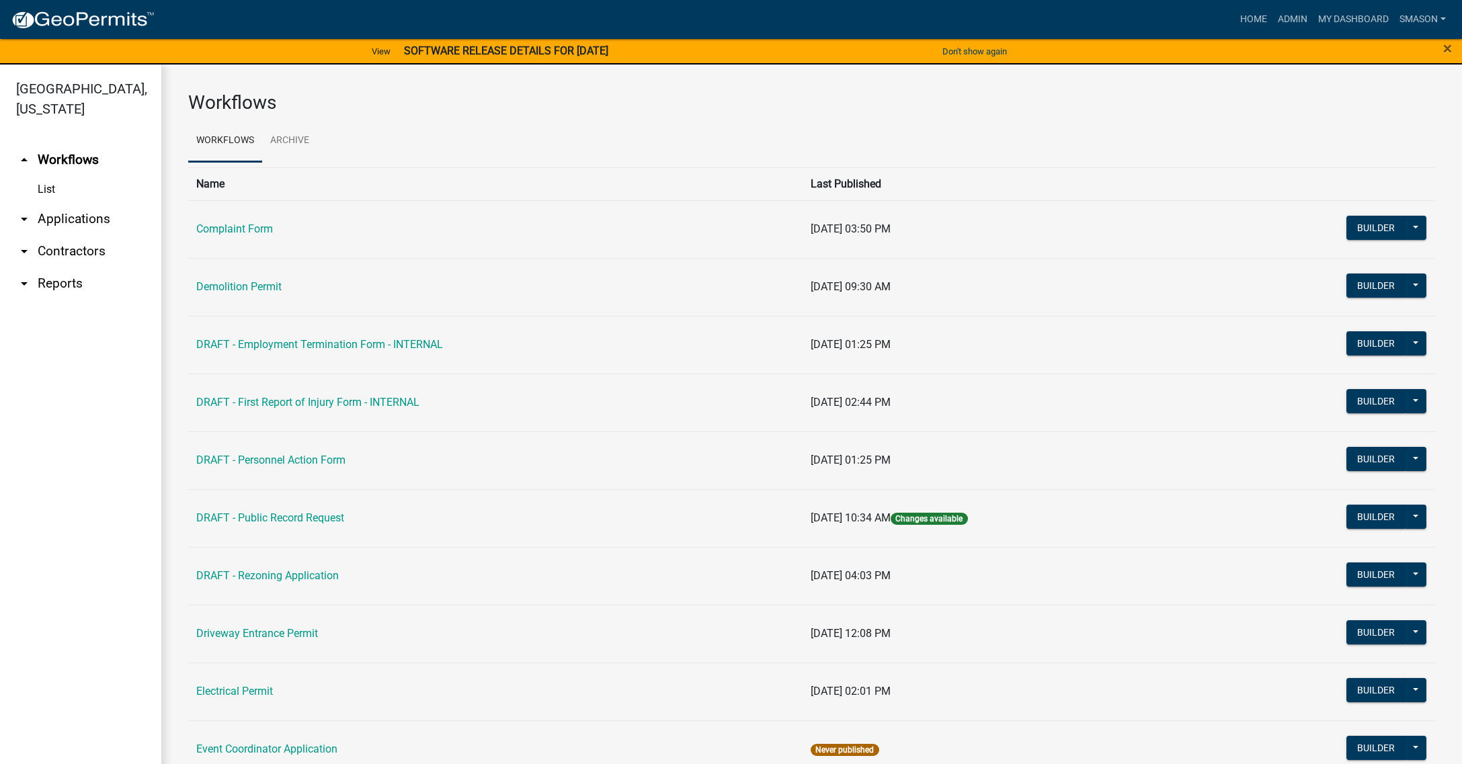 The width and height of the screenshot is (1462, 764). I want to click on a: DRAFT - Personnel Action Form, so click(271, 460).